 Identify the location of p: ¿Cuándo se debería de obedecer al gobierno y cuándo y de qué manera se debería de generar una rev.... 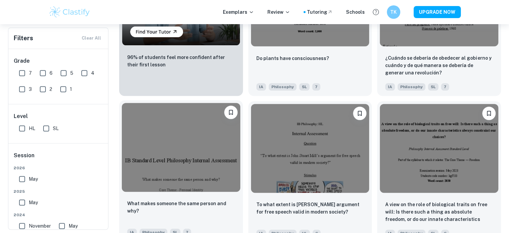
(439, 65).